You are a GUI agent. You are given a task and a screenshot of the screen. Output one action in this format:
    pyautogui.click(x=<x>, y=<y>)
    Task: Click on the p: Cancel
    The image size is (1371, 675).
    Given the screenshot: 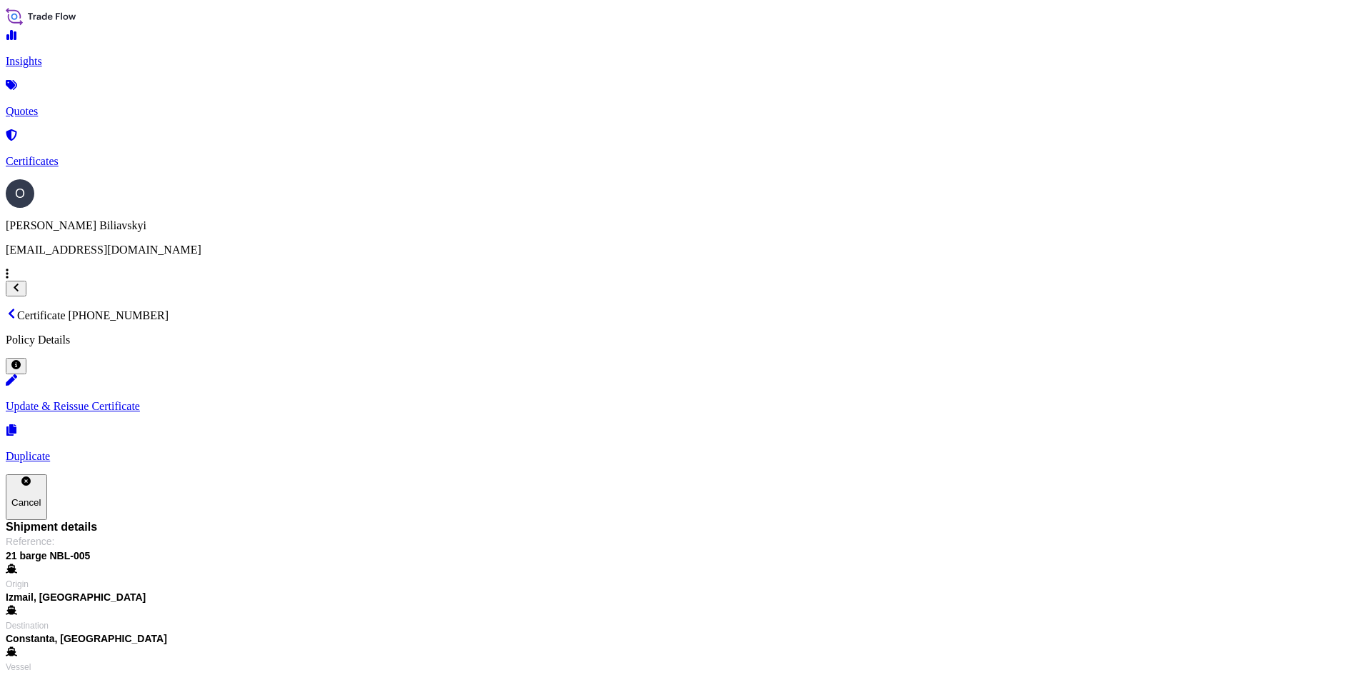 What is the action you would take?
    pyautogui.click(x=26, y=502)
    